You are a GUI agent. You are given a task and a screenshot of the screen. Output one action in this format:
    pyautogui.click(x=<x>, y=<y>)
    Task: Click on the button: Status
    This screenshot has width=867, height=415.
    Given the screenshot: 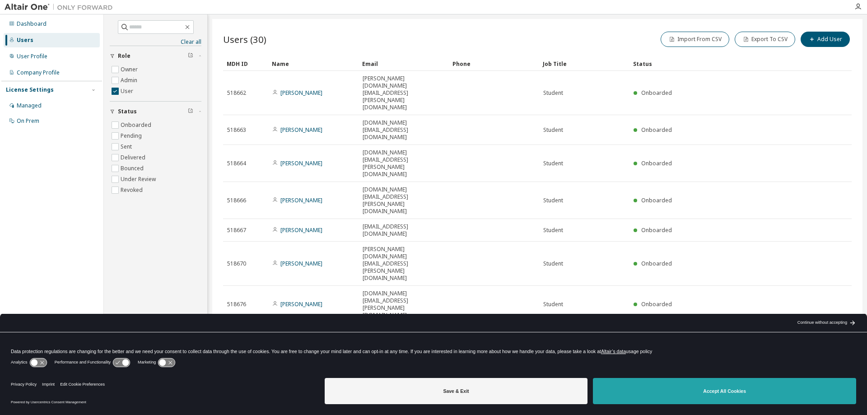 What is the action you would take?
    pyautogui.click(x=155, y=112)
    